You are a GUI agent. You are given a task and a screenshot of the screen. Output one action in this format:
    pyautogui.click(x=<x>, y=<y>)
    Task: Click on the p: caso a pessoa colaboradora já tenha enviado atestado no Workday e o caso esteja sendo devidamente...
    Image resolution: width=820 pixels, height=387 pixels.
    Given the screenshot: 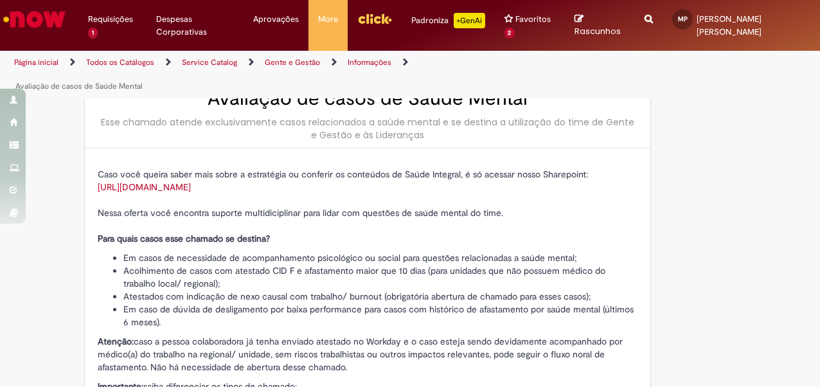 What is the action you would take?
    pyautogui.click(x=368, y=354)
    